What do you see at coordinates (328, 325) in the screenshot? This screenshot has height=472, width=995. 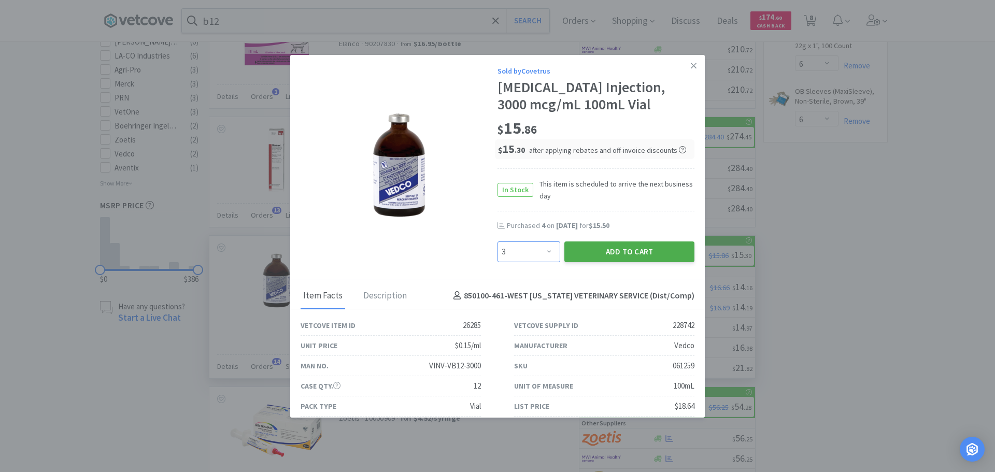 I see `div: Vetcove Item ID` at bounding box center [328, 325].